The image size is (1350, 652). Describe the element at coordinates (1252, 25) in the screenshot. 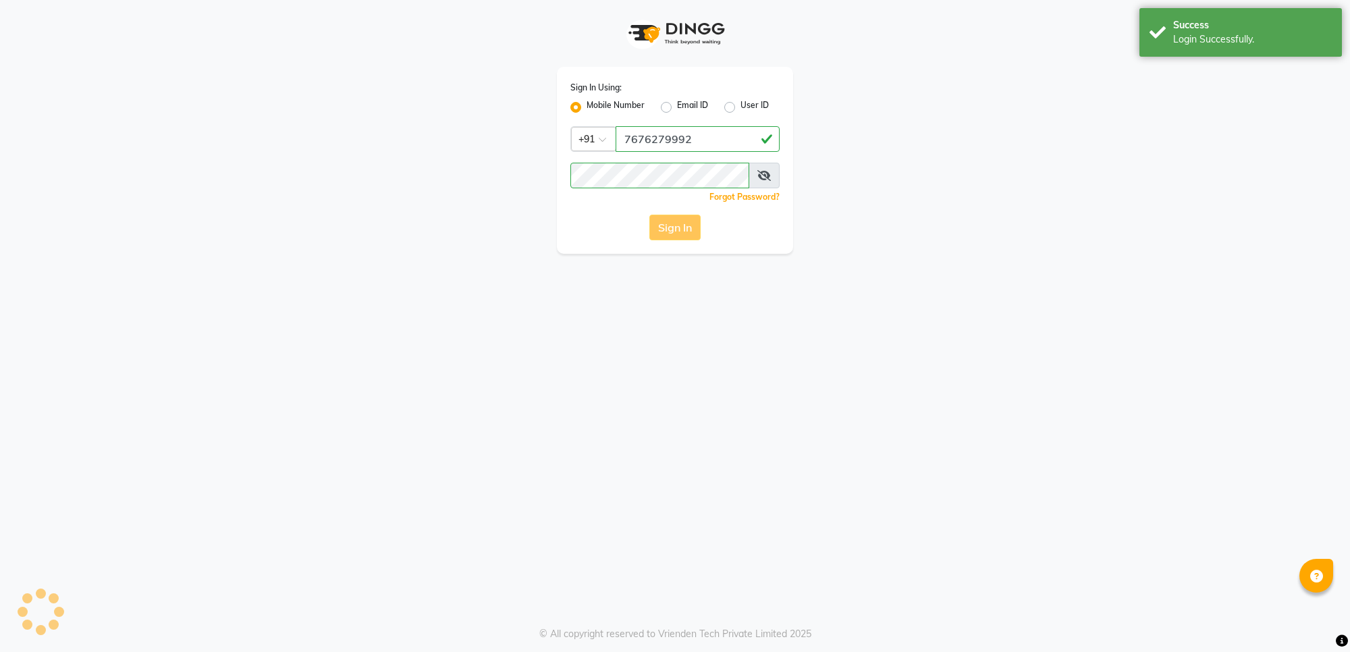

I see `div: Success` at that location.